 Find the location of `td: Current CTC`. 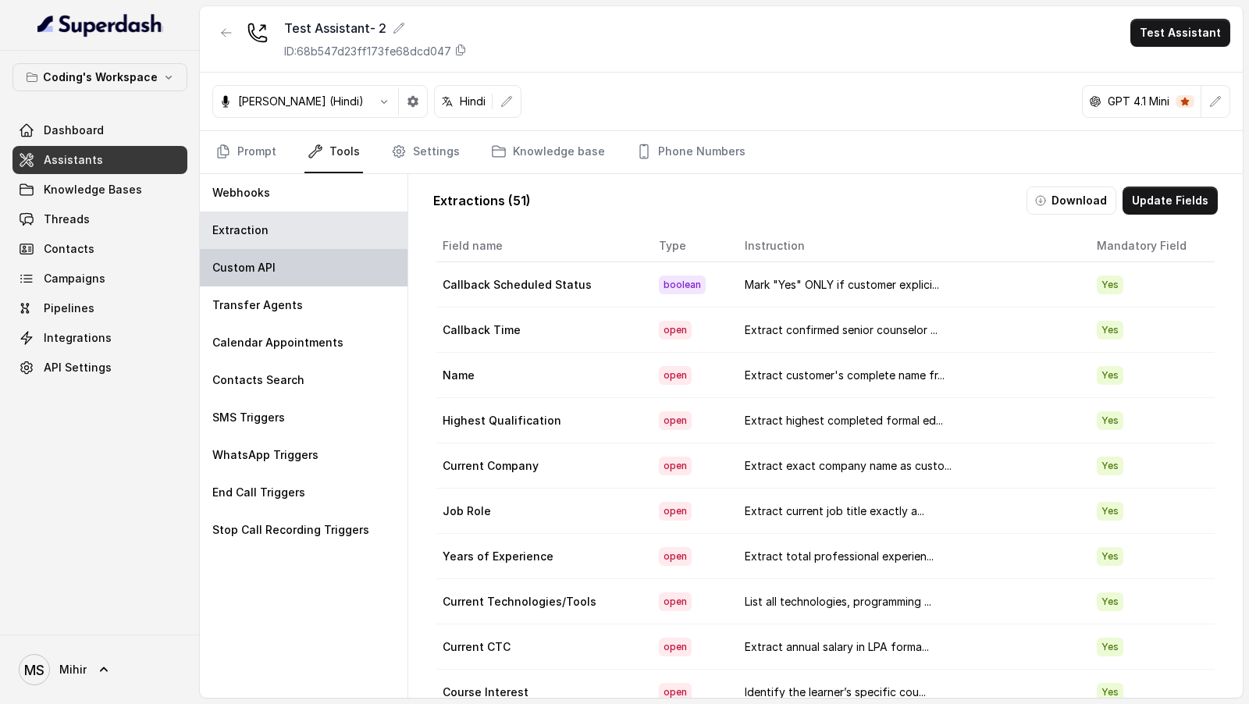

td: Current CTC is located at coordinates (541, 647).